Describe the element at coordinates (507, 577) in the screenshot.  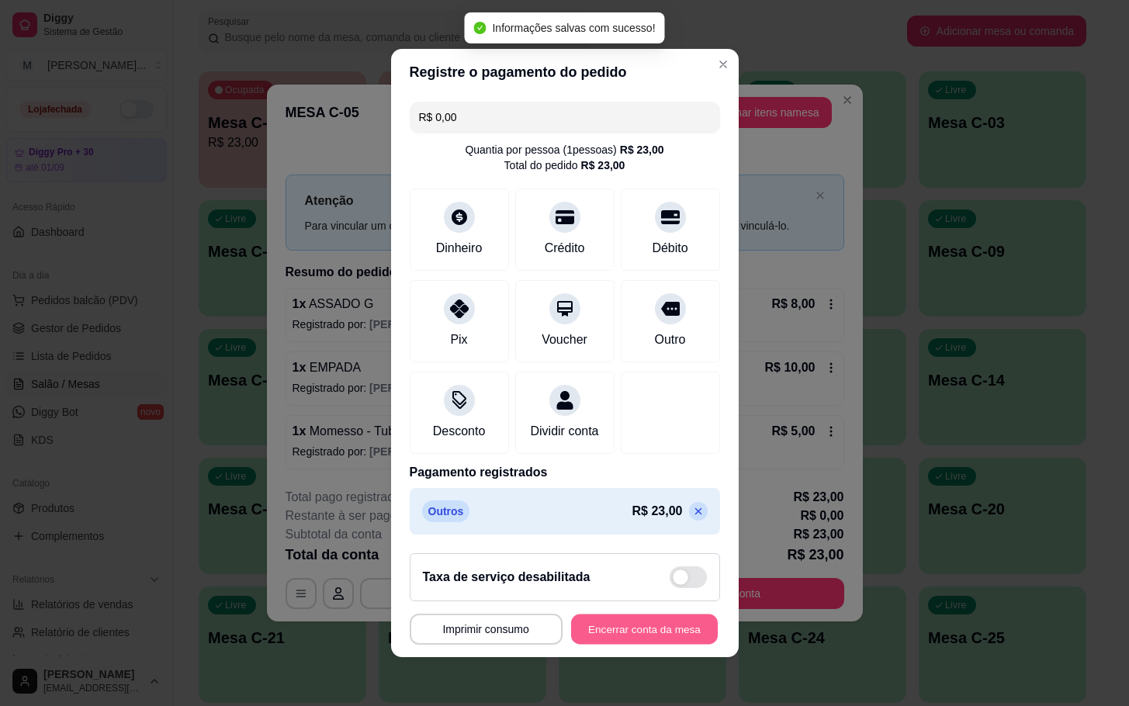
I see `h2: Taxa de serviço desabilitada` at that location.